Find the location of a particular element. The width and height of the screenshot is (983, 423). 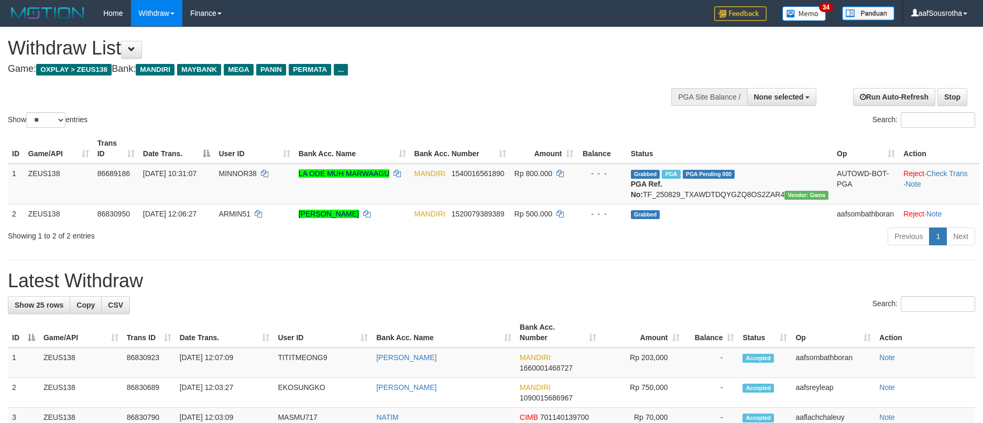

span: Rp 500.000 is located at coordinates (534, 214).